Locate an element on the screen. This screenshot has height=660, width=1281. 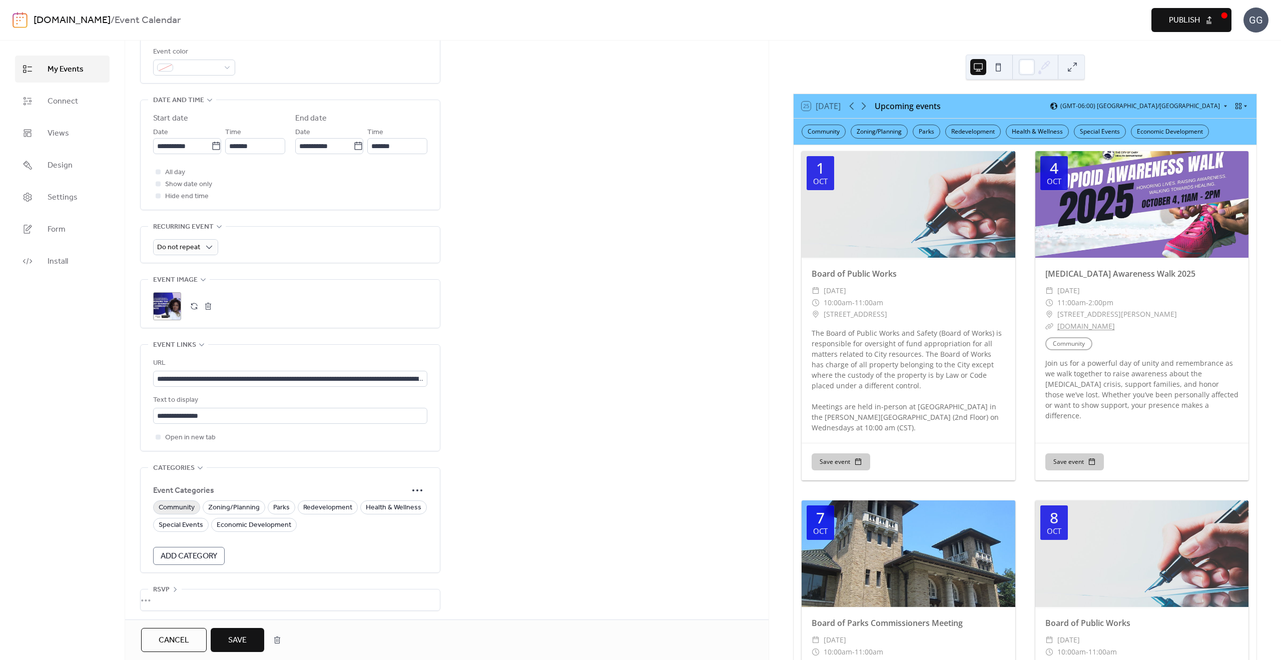
button: Save is located at coordinates (237, 640).